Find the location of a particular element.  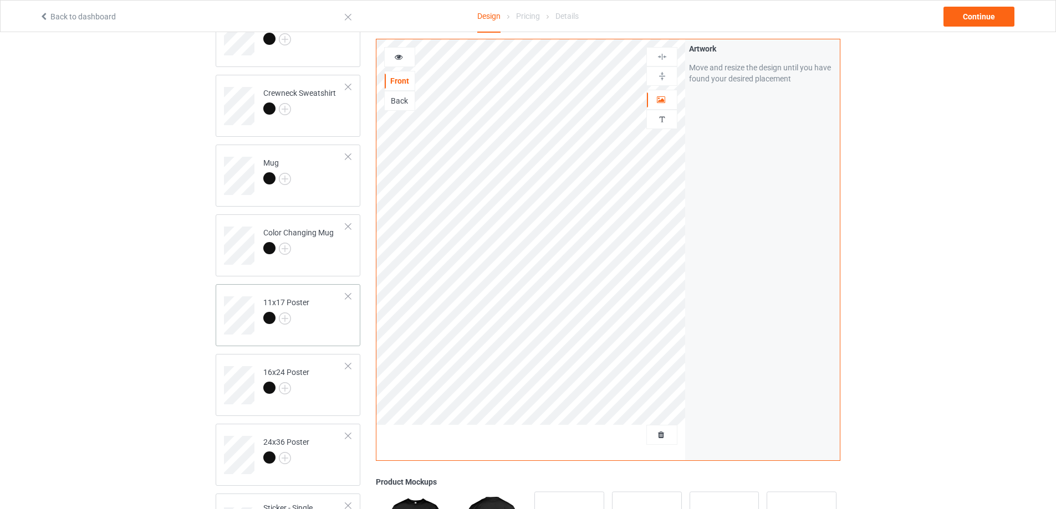

div: Details is located at coordinates (567, 16).